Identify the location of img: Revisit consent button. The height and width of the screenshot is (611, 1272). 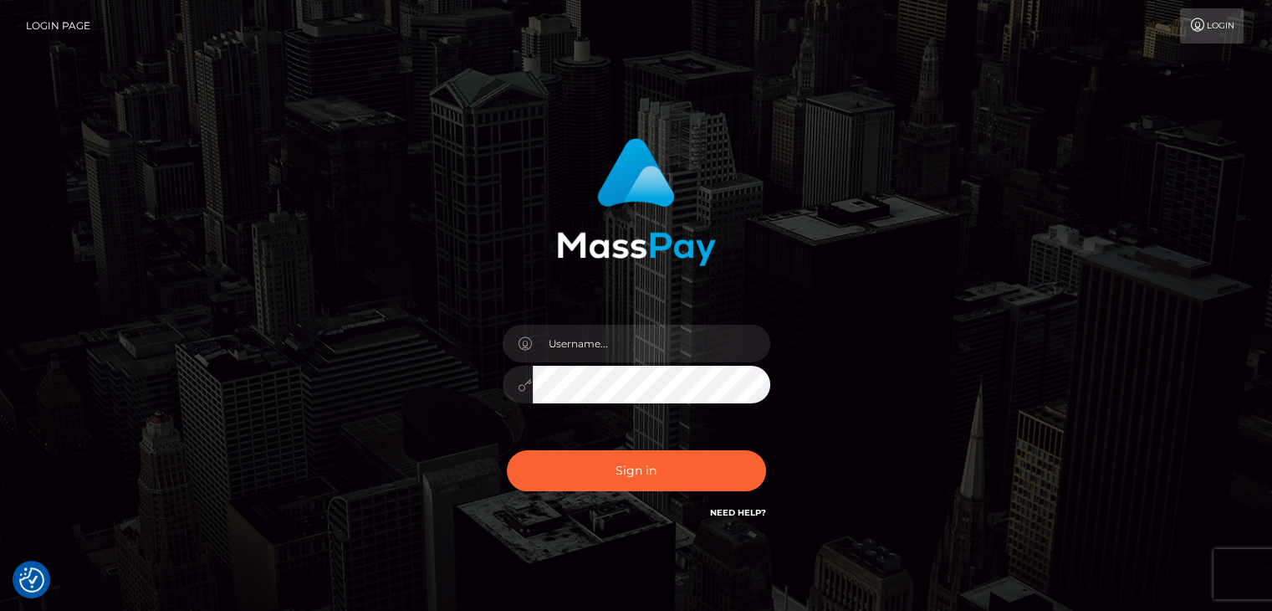
(32, 580).